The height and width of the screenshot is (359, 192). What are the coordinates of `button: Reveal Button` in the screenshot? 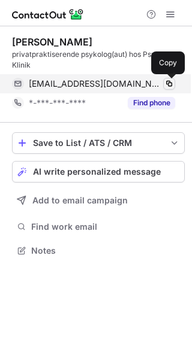 It's located at (151, 103).